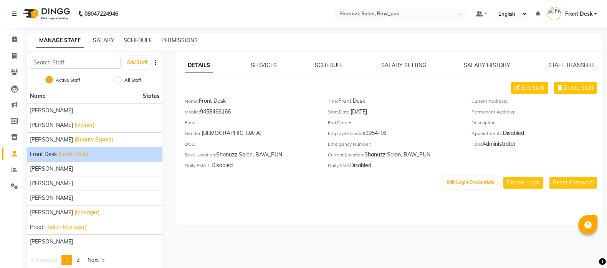 The width and height of the screenshot is (607, 268). What do you see at coordinates (404, 65) in the screenshot?
I see `a: SALARY SETTING` at bounding box center [404, 65].